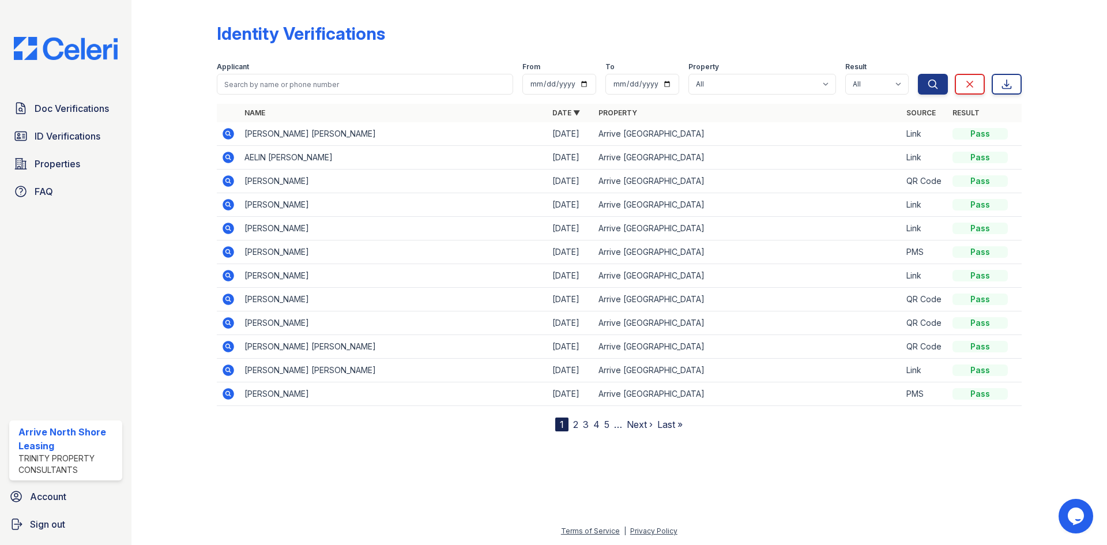 The width and height of the screenshot is (1107, 545). I want to click on a: Terms of Service, so click(590, 530).